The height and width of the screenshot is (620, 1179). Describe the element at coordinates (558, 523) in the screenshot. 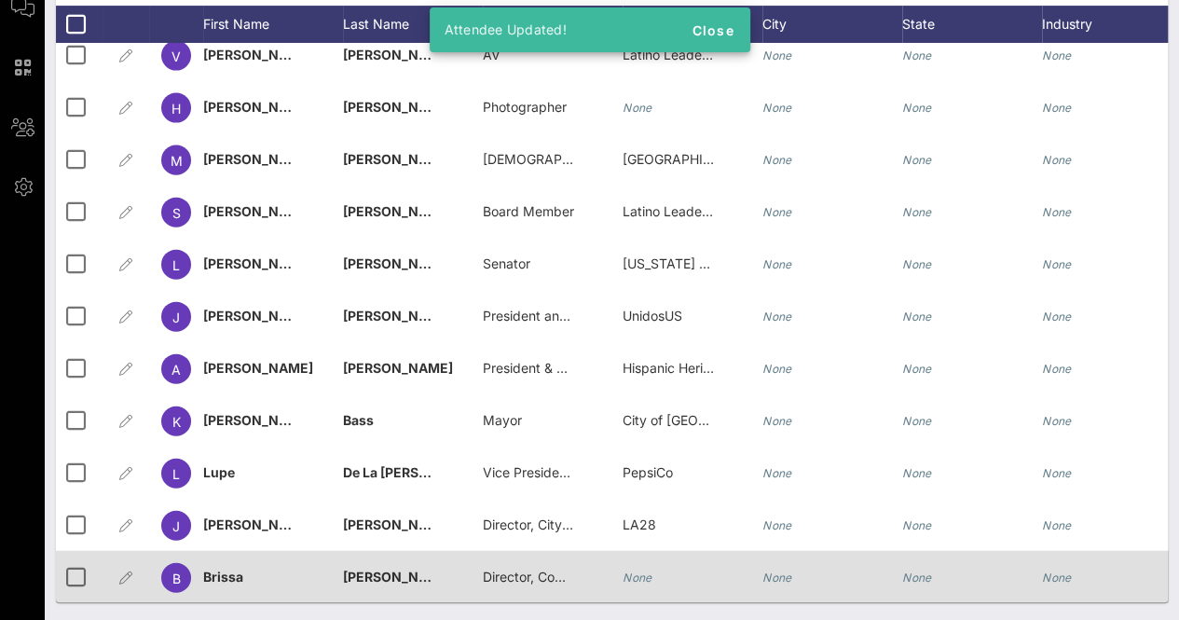

I see `span: Director, City Operations` at that location.